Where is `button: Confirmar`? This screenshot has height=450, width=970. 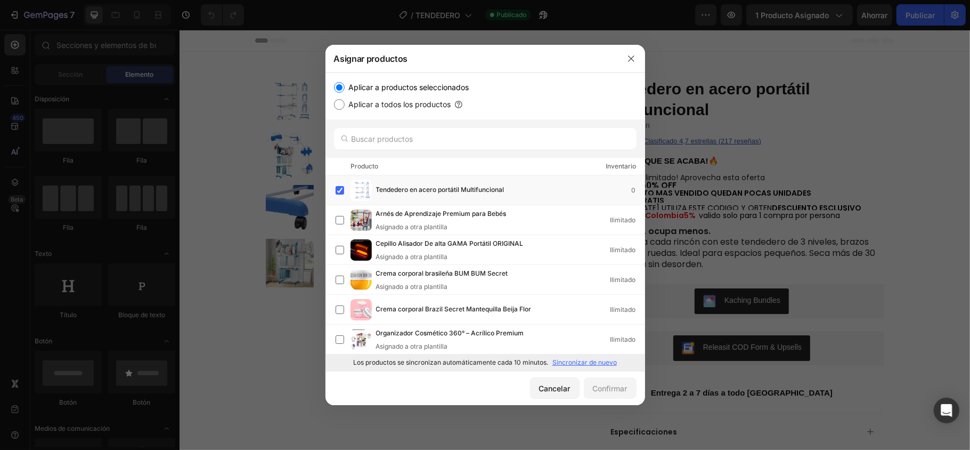
button: Confirmar is located at coordinates (610, 388).